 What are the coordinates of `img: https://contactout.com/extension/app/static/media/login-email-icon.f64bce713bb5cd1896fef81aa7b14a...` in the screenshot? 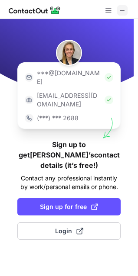 It's located at (29, 77).